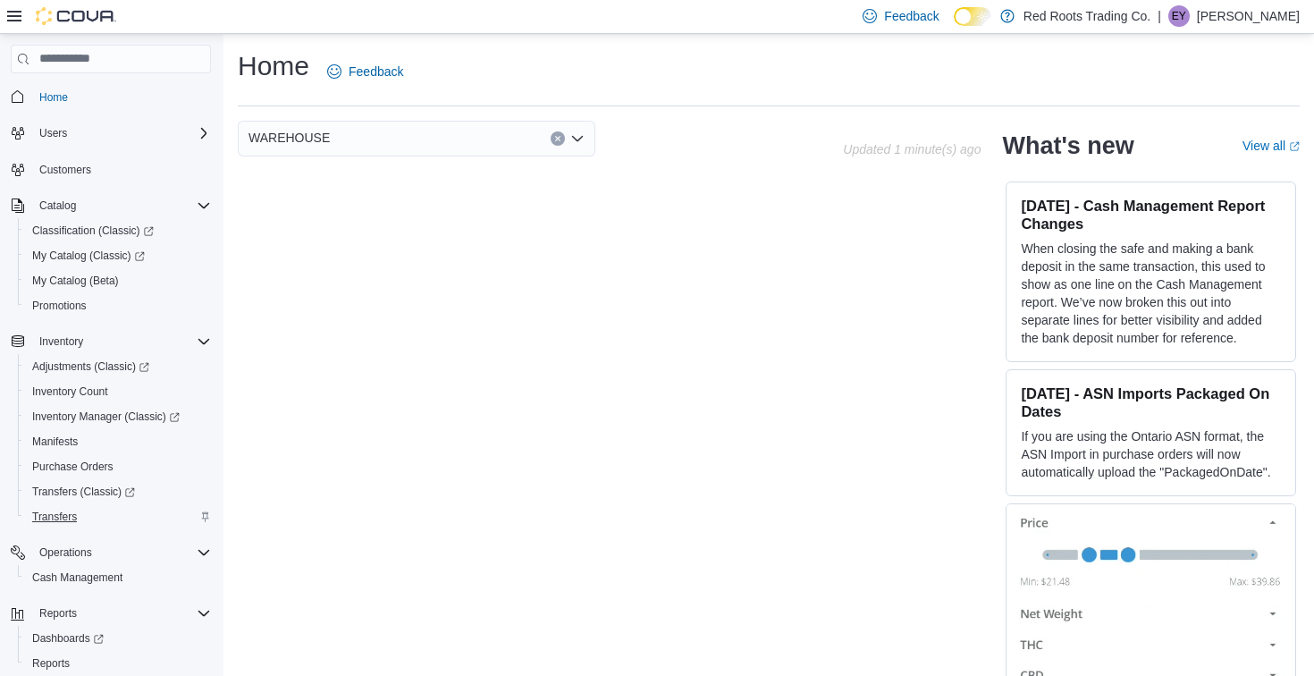 The width and height of the screenshot is (1314, 676). I want to click on p: If you are using the Ontario ASN format, the ASN Import in purchase orders will now automatically..., so click(1150, 454).